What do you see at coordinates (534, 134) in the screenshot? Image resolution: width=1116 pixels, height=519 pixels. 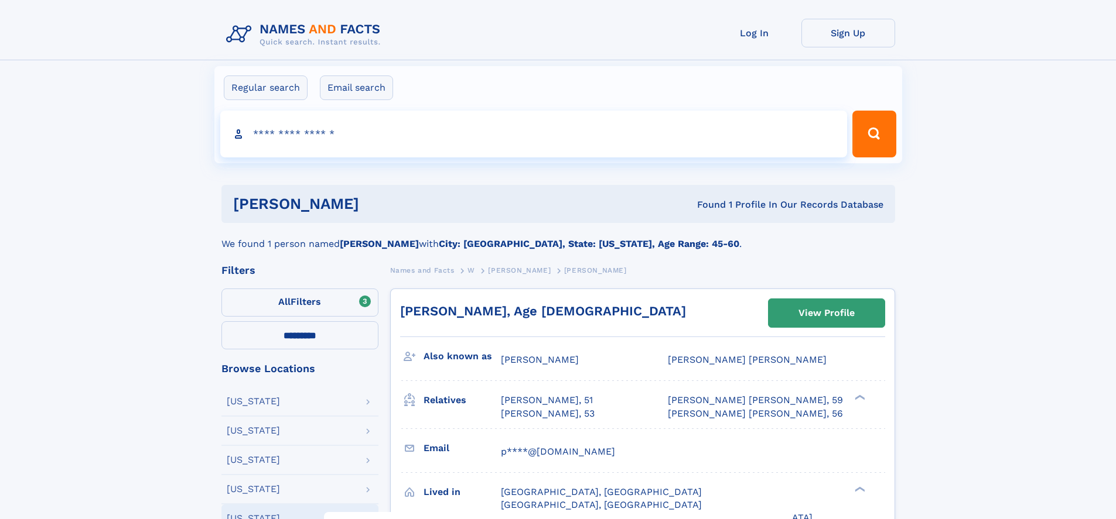 I see `input: search input` at bounding box center [534, 134].